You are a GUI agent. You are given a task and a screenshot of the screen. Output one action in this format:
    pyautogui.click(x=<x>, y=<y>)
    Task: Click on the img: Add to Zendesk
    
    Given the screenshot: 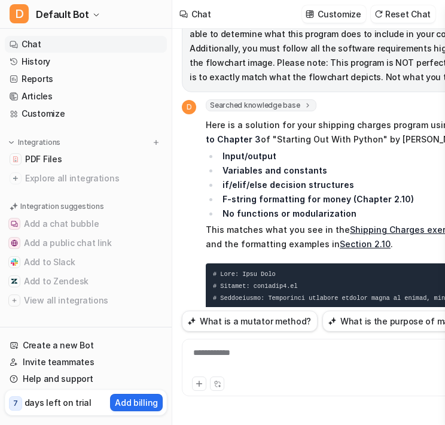 What is the action you would take?
    pyautogui.click(x=14, y=281)
    